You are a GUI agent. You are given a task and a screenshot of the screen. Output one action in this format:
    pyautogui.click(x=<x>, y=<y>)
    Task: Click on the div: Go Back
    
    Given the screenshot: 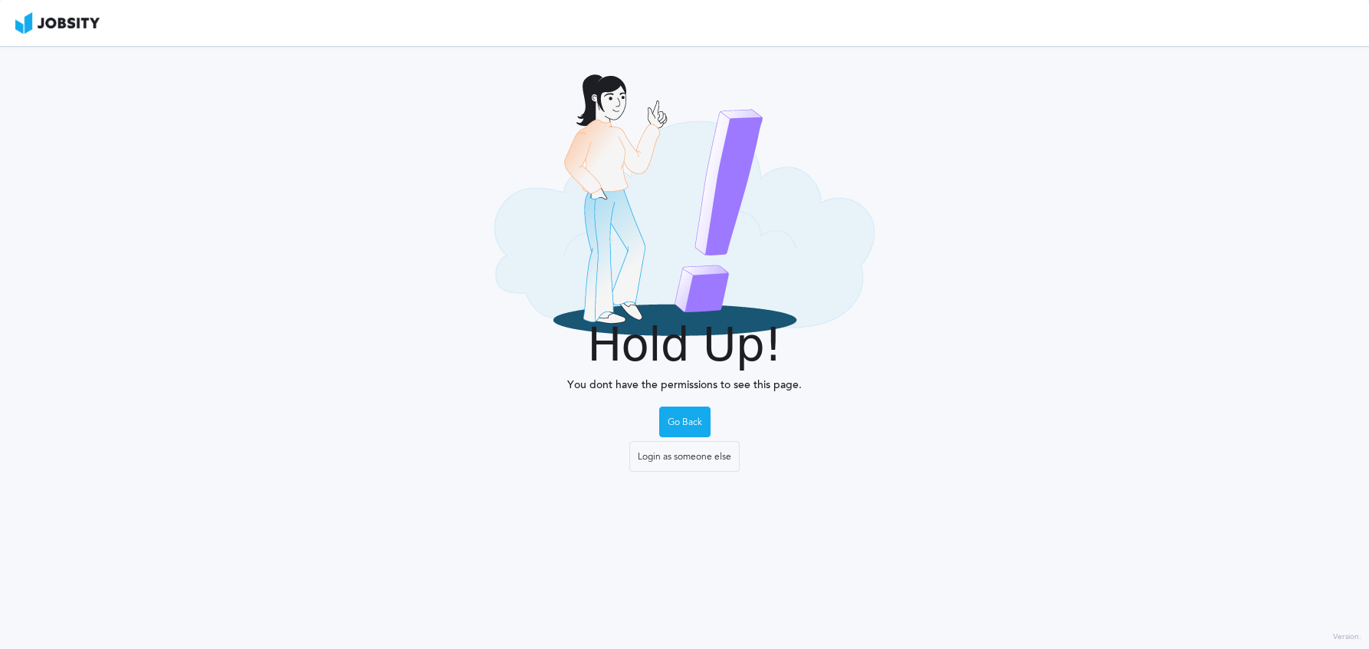 What is the action you would take?
    pyautogui.click(x=685, y=422)
    